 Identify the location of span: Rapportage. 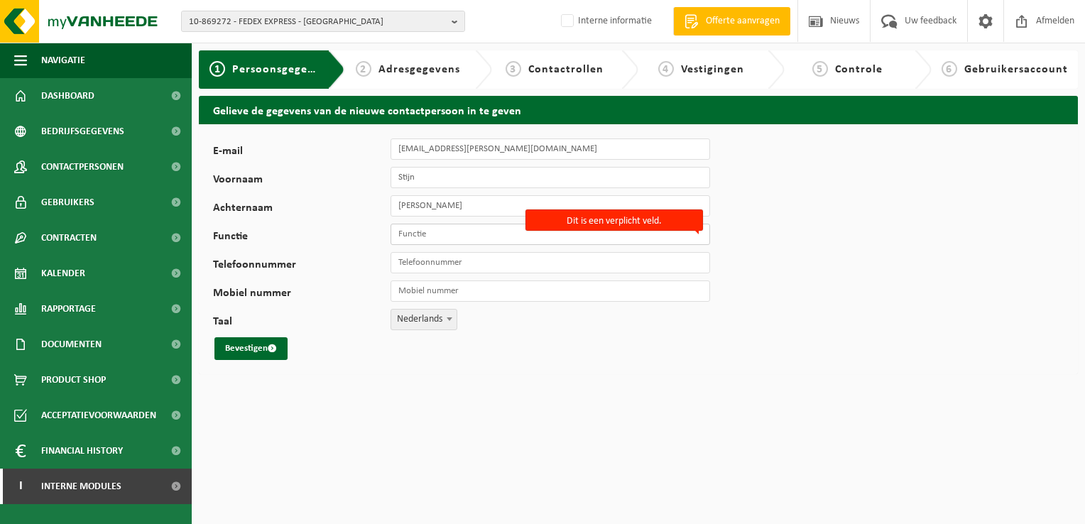
(68, 309).